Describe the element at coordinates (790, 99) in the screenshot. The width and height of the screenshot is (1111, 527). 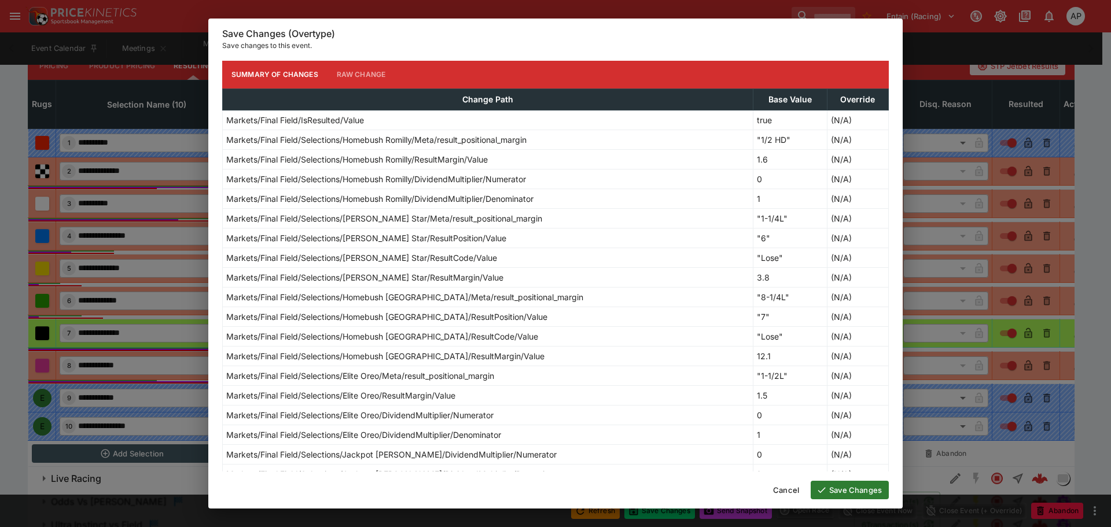
I see `th: Base Value` at that location.